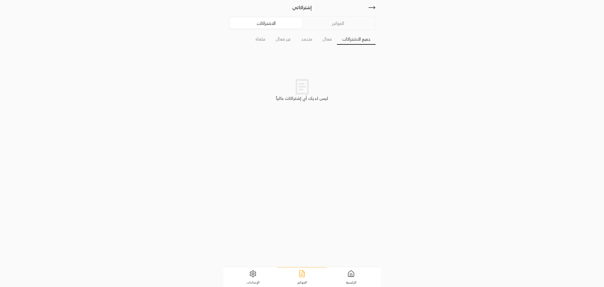 The width and height of the screenshot is (604, 287). I want to click on h2: إشتراكاتي, so click(302, 8).